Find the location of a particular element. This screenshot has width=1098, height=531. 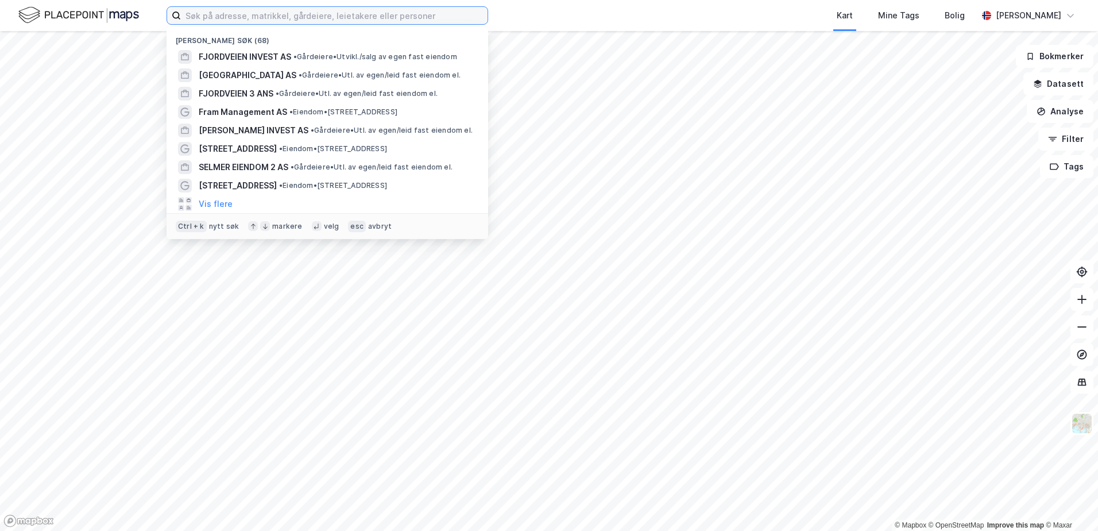

a: Mapbox homepage is located at coordinates (29, 520).